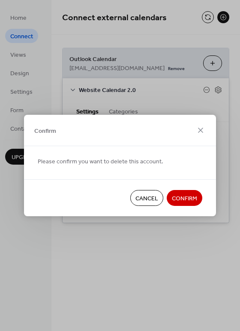 This screenshot has height=331, width=240. What do you see at coordinates (147, 198) in the screenshot?
I see `span: Cancel` at bounding box center [147, 198].